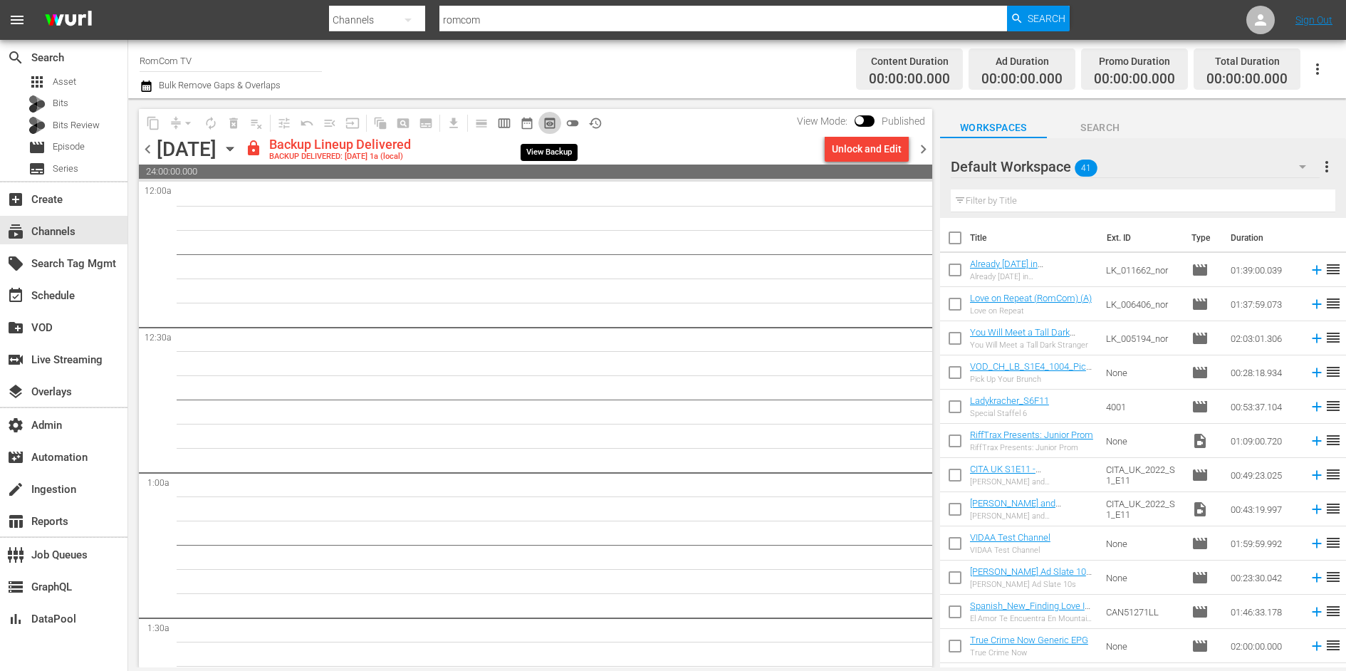  Describe the element at coordinates (16, 360) in the screenshot. I see `span: Live Streaming` at that location.